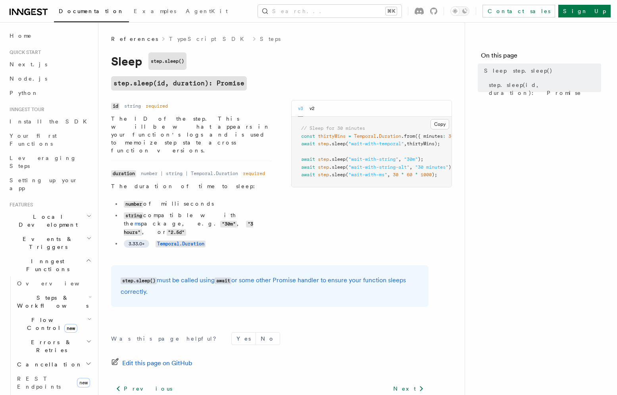 Image resolution: width=617 pixels, height=395 pixels. I want to click on dd: required, so click(254, 173).